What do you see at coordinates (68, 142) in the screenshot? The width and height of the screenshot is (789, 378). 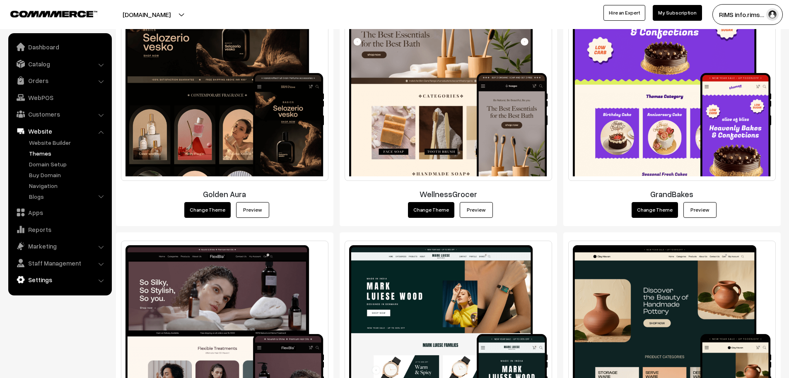 I see `a: Website Builder` at bounding box center [68, 142].